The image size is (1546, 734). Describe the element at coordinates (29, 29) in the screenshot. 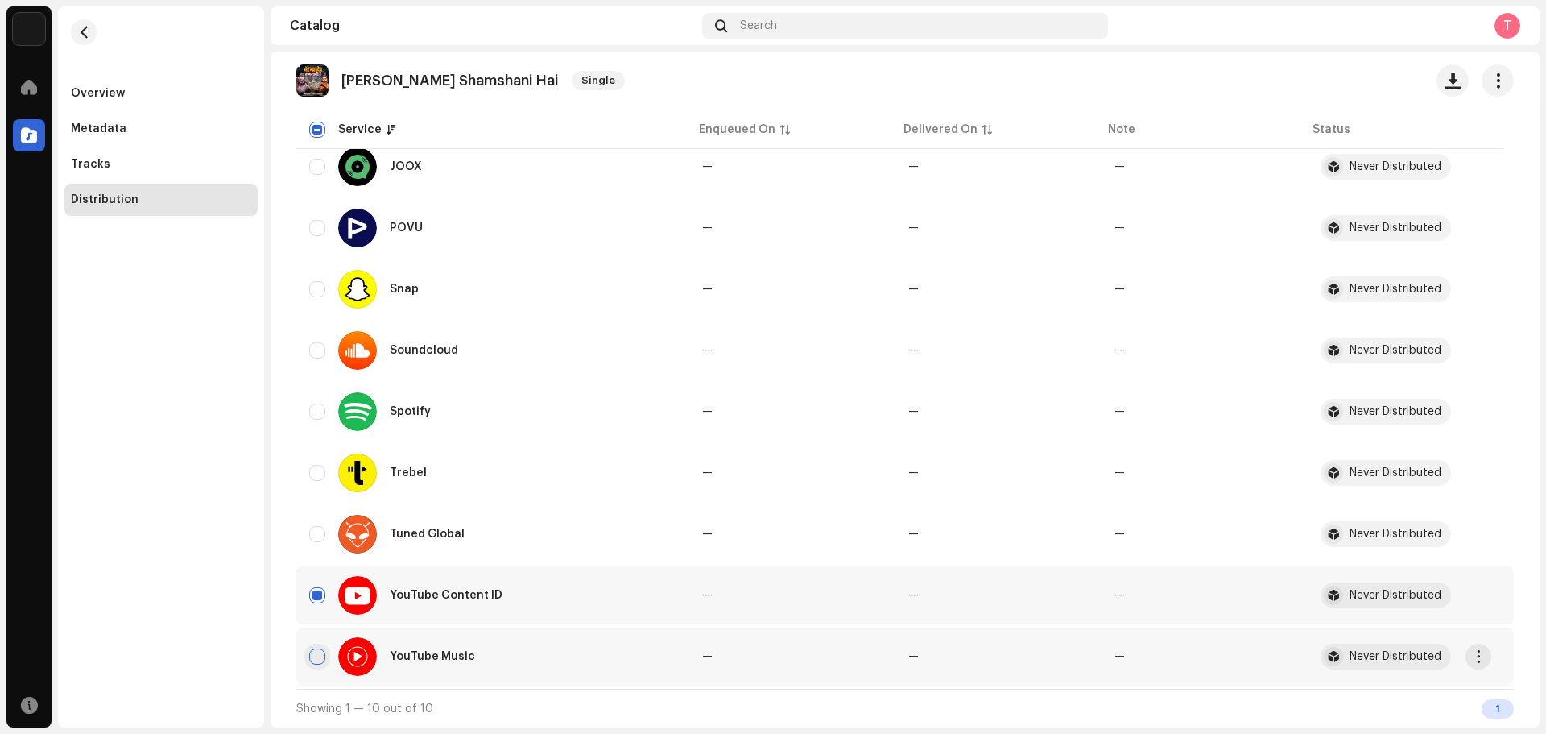

I see `img: de0d2825-999c-4937-b35a-9adca56ee094` at that location.